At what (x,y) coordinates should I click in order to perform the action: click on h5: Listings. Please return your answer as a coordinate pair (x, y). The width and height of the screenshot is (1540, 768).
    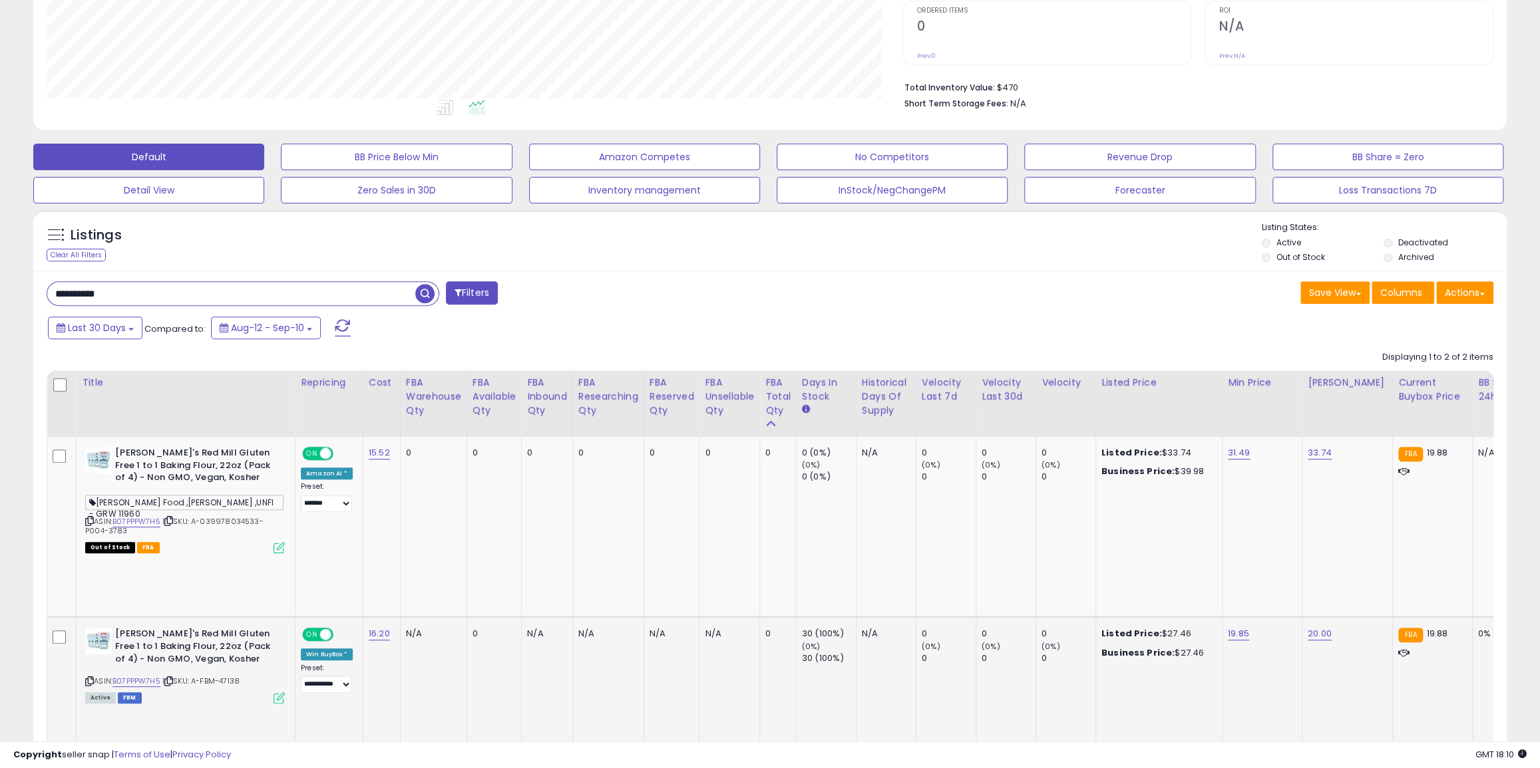
    Looking at the image, I should click on (96, 236).